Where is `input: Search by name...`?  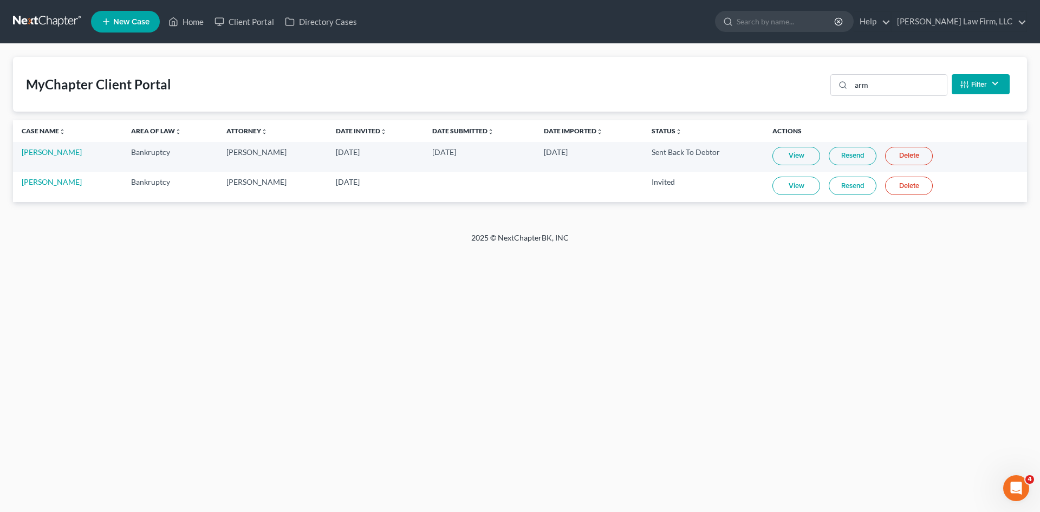
input: Search by name... is located at coordinates (786, 21).